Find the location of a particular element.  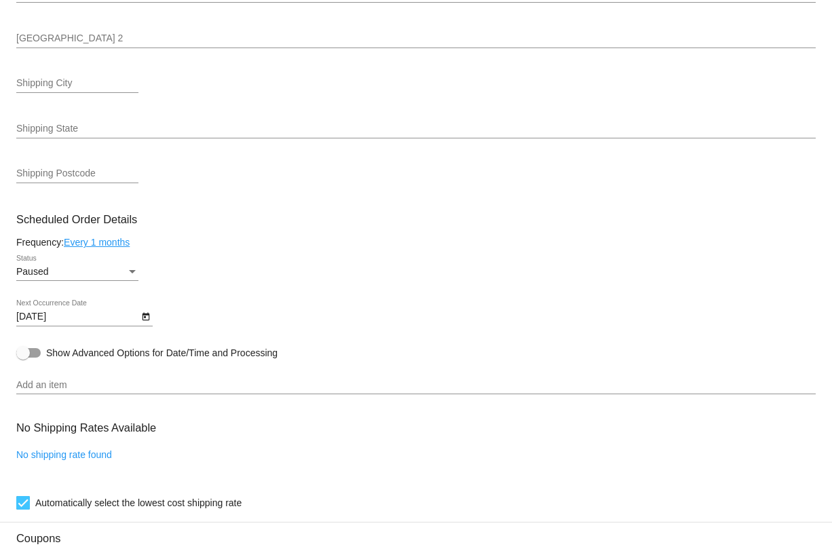

input: Add an item is located at coordinates (416, 385).